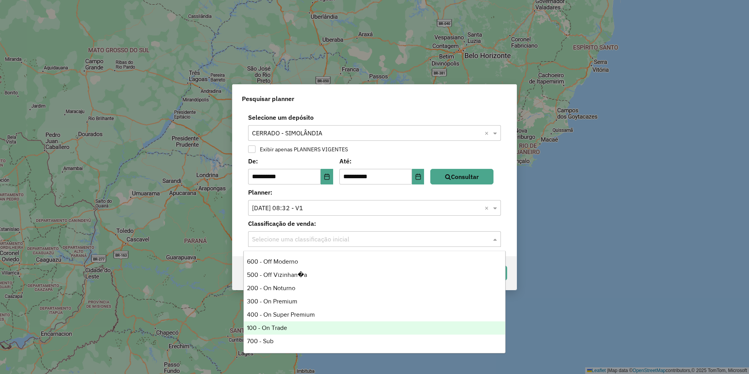  What do you see at coordinates (462, 177) in the screenshot?
I see `button: Consultar` at bounding box center [462, 177].